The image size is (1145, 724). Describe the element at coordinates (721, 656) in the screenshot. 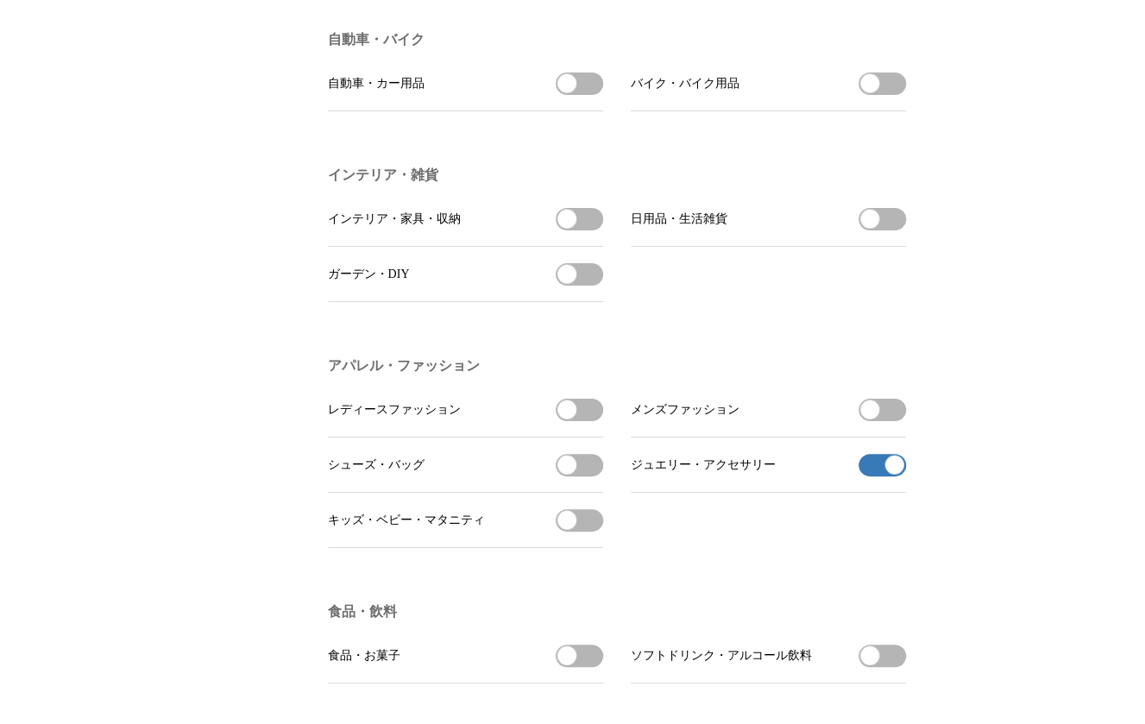

I see `span: ソフトドリンク・アルコール飲料` at that location.